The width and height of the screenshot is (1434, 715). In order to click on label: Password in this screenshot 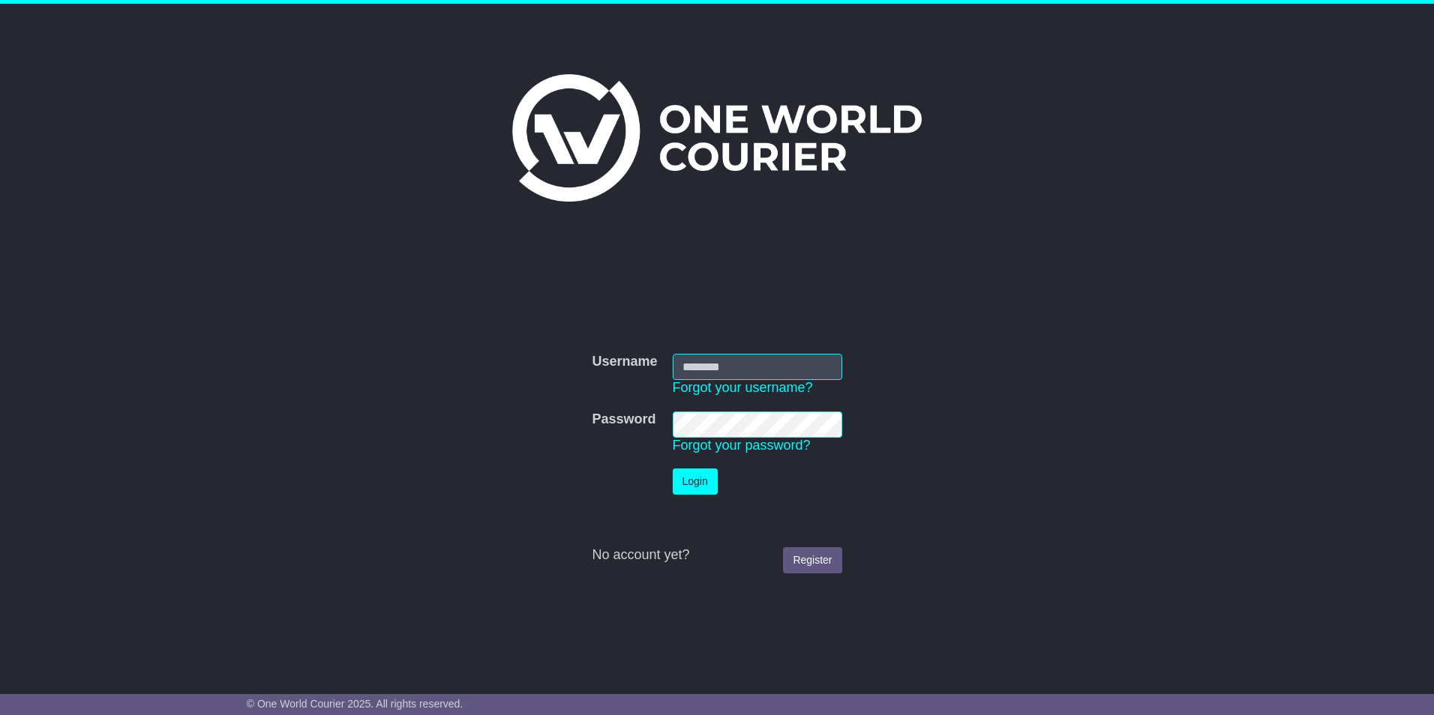, I will do `click(623, 420)`.